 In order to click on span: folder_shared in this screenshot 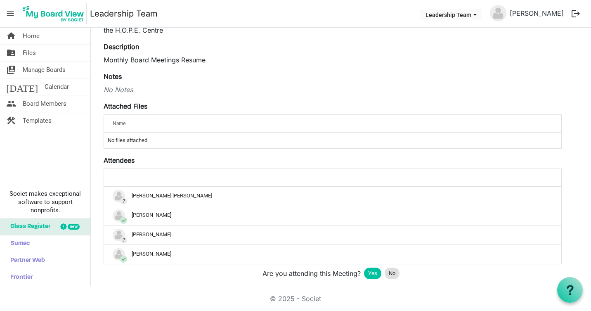, I will do `click(11, 53)`.